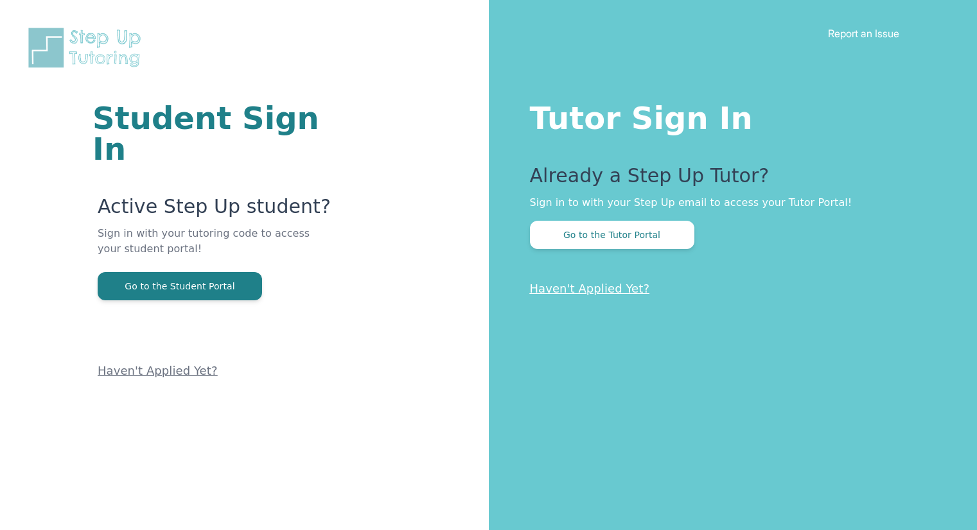  Describe the element at coordinates (728, 203) in the screenshot. I see `p: Sign in to with your Step Up email to access your Tutor Portal!` at that location.